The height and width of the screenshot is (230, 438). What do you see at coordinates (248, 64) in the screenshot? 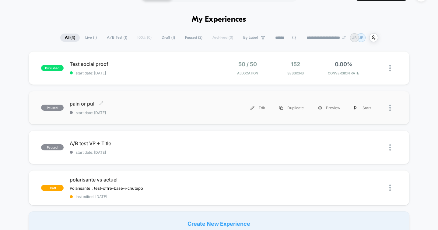
I see `span: 50 / 50` at bounding box center [248, 64].